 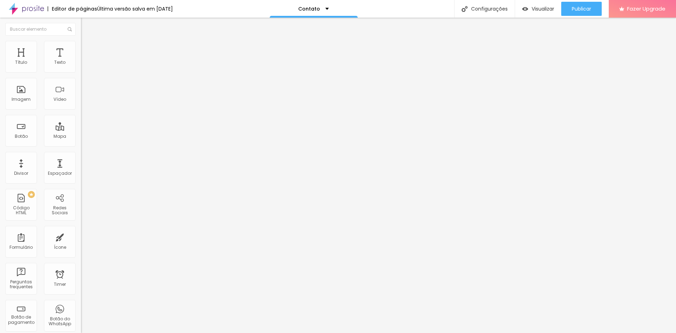 I want to click on div: Botão de pagamento, so click(x=21, y=319).